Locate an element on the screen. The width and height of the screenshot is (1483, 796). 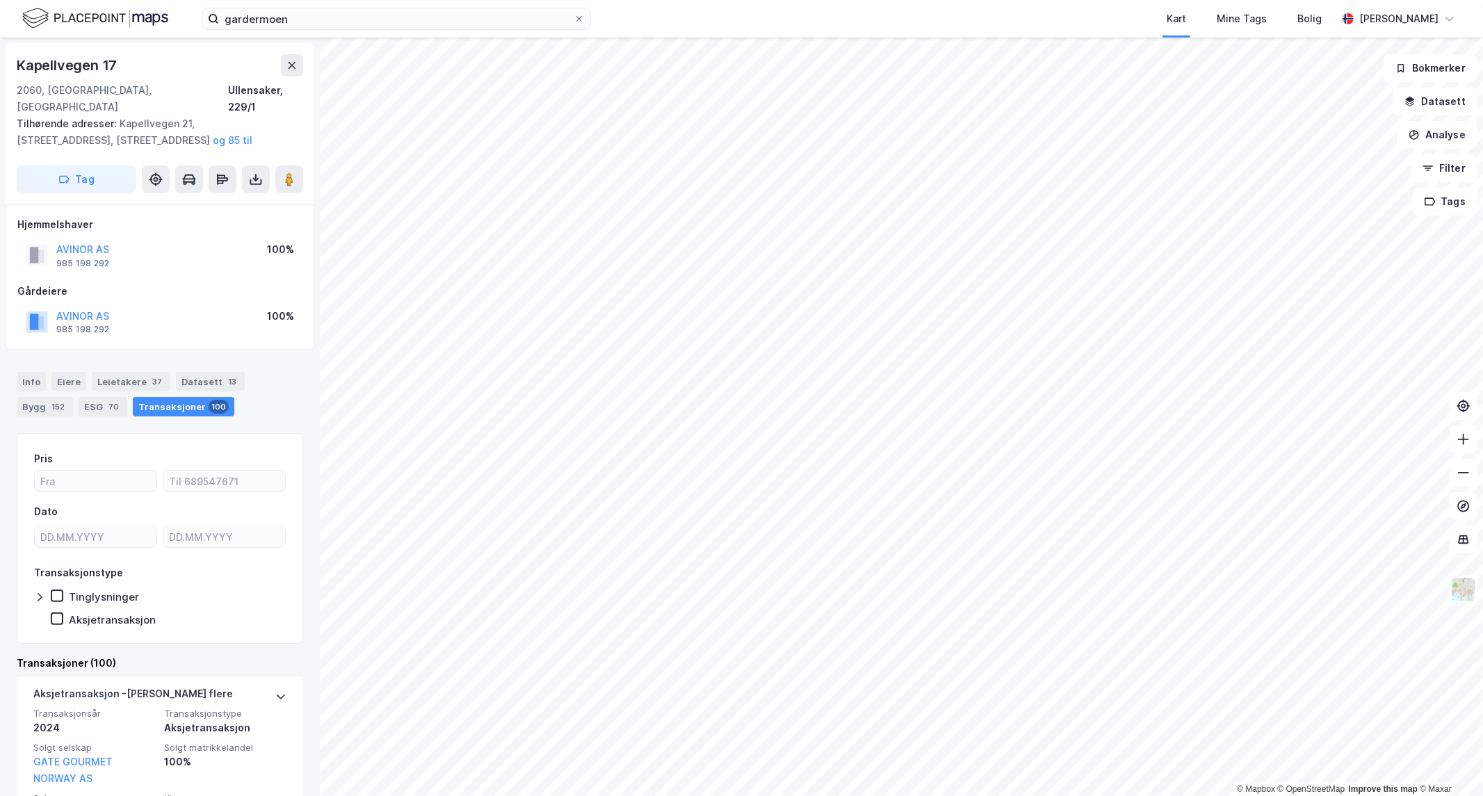
div: 13 is located at coordinates (232, 382).